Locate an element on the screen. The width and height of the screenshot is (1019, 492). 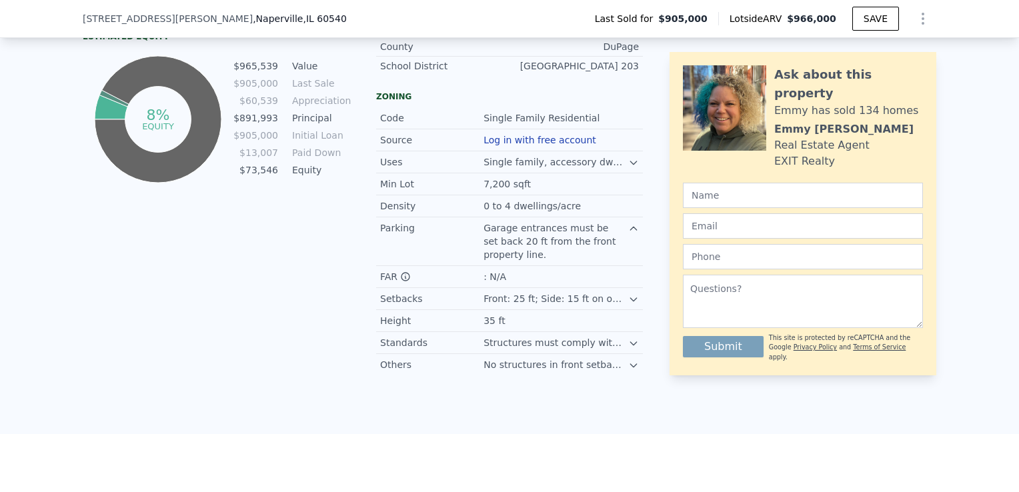
div: Setbacks is located at coordinates (431, 299).